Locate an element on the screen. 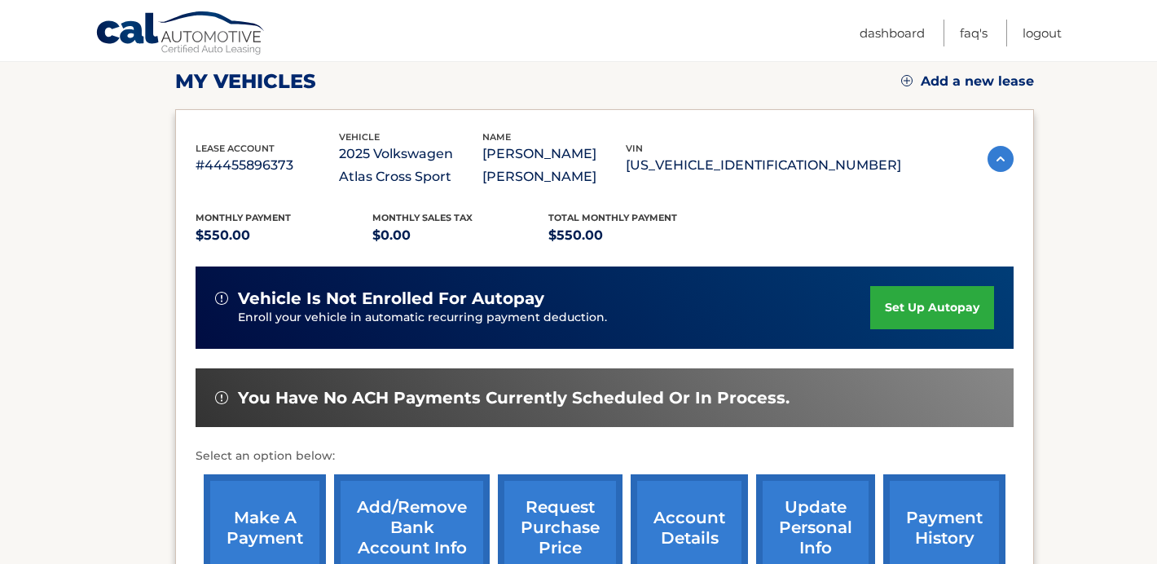 This screenshot has height=564, width=1157. p: Select an option below: is located at coordinates (605, 456).